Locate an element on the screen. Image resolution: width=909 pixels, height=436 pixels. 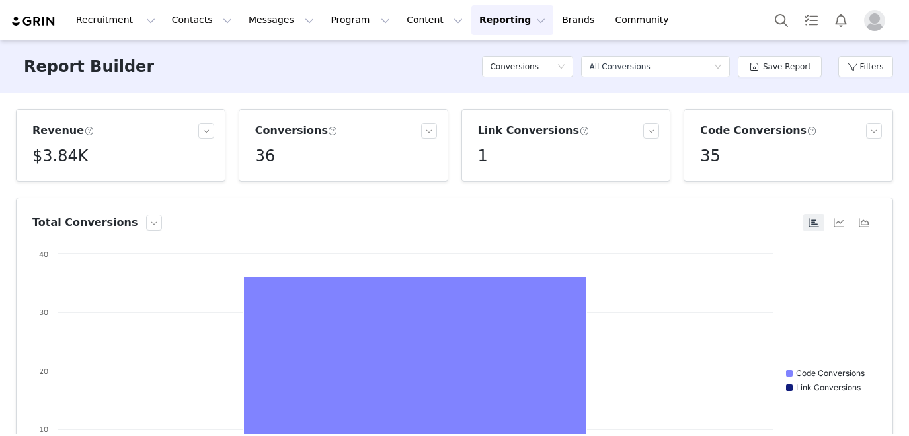
button: Search is located at coordinates (781, 20).